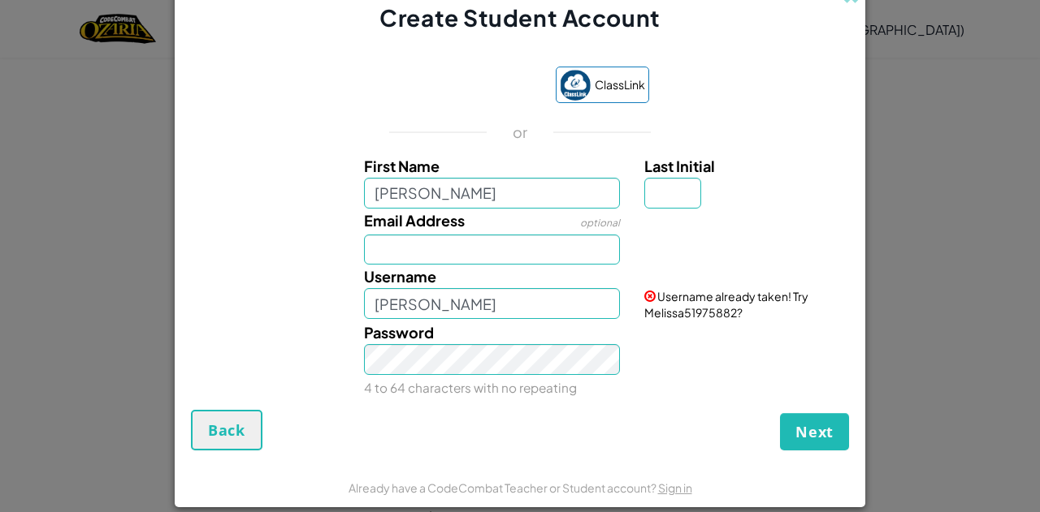  Describe the element at coordinates (575, 85) in the screenshot. I see `img: classlink-logo-small.png` at that location.